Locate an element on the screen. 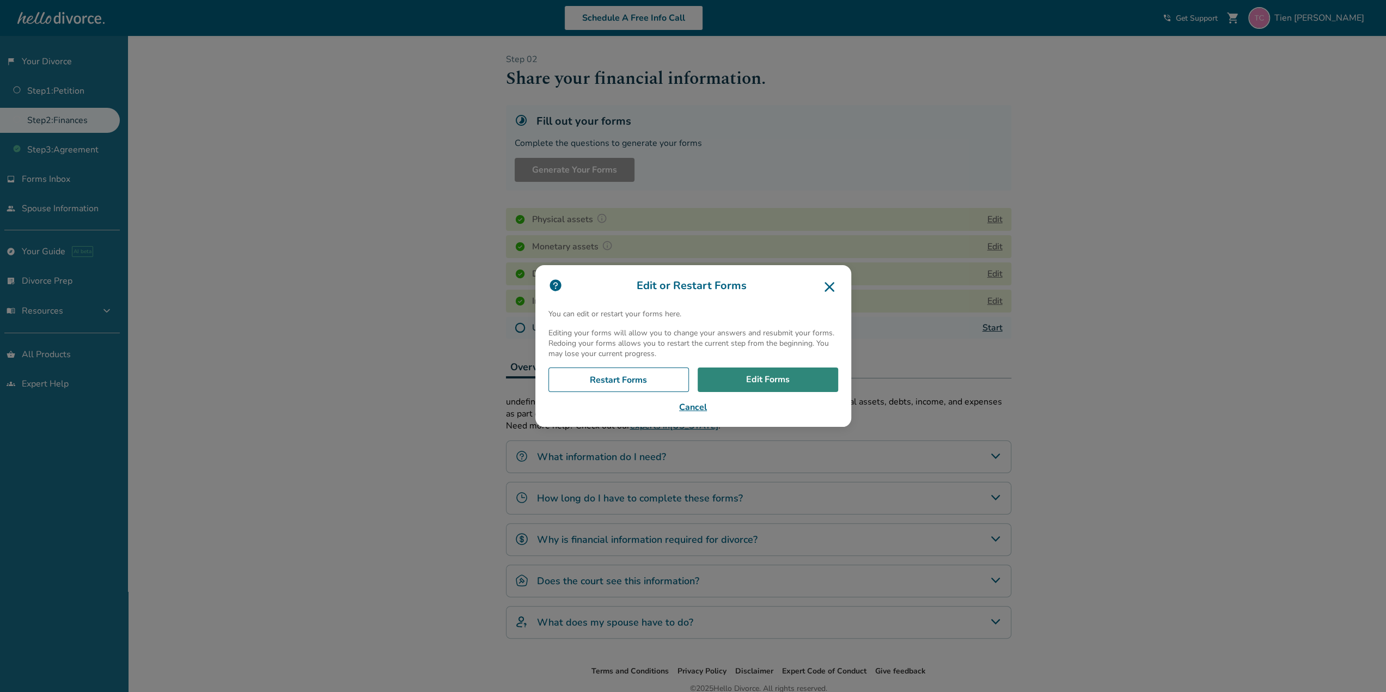 This screenshot has width=1386, height=692. div: Chat Widget is located at coordinates (1359, 666).